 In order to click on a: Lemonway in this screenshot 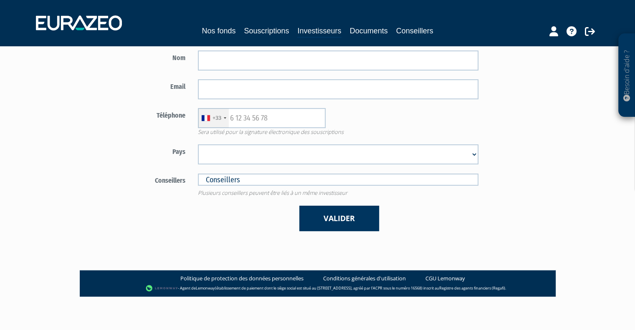, I will do `click(205, 288)`.